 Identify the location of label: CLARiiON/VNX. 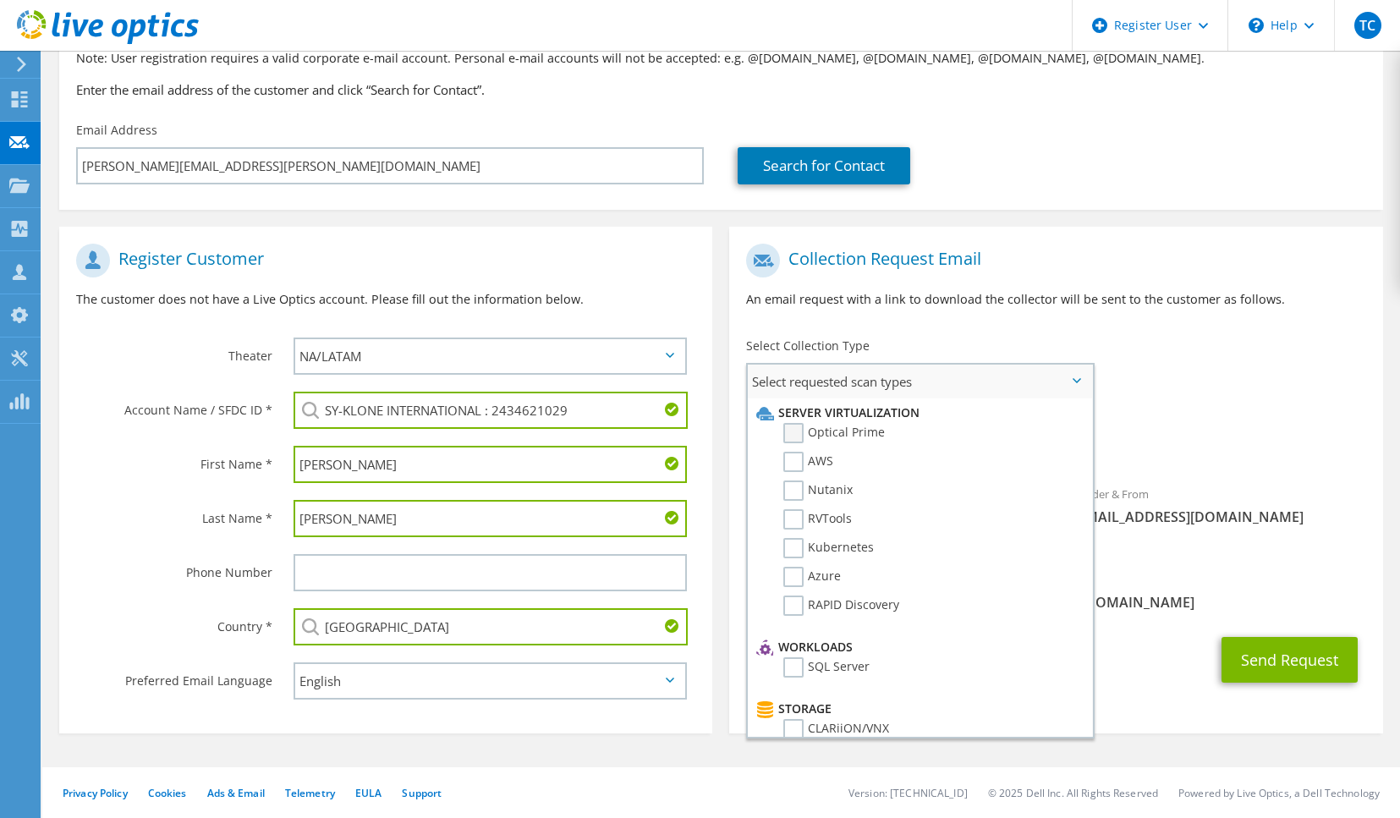
(836, 729).